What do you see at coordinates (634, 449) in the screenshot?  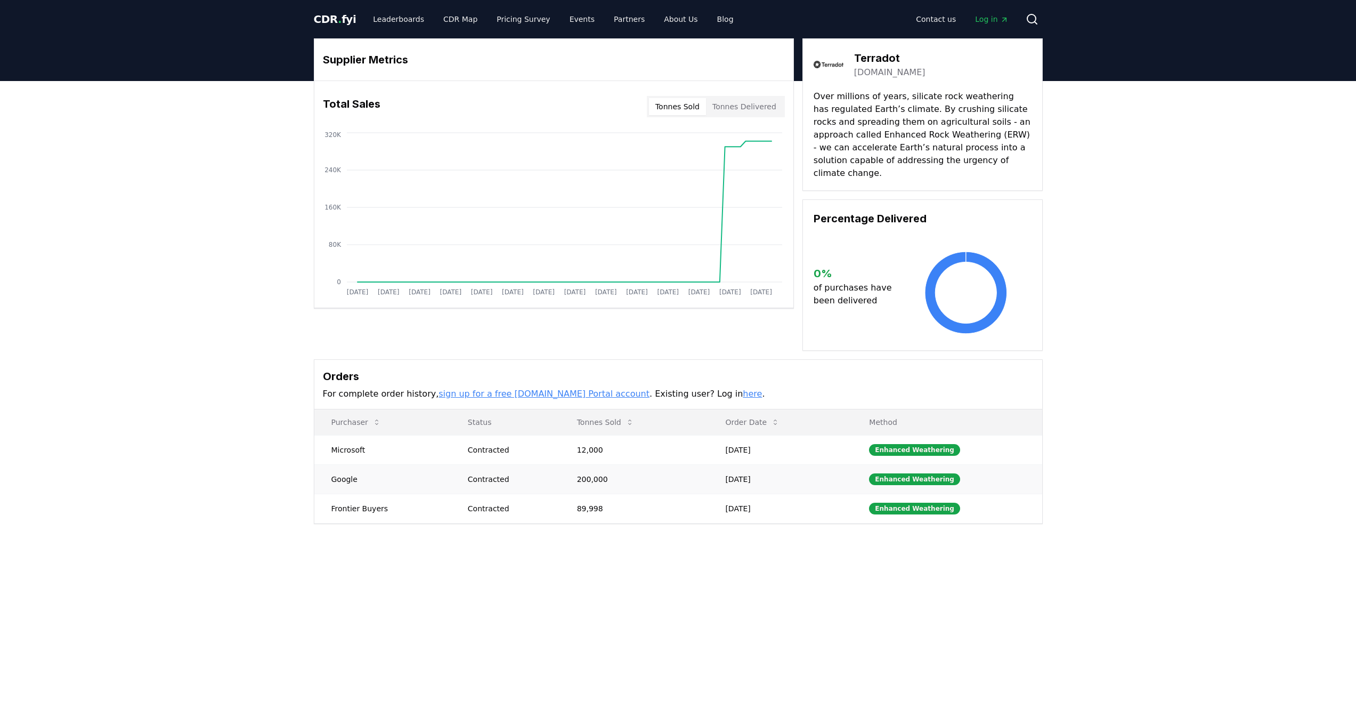 I see `td: 12,000` at bounding box center [634, 449].